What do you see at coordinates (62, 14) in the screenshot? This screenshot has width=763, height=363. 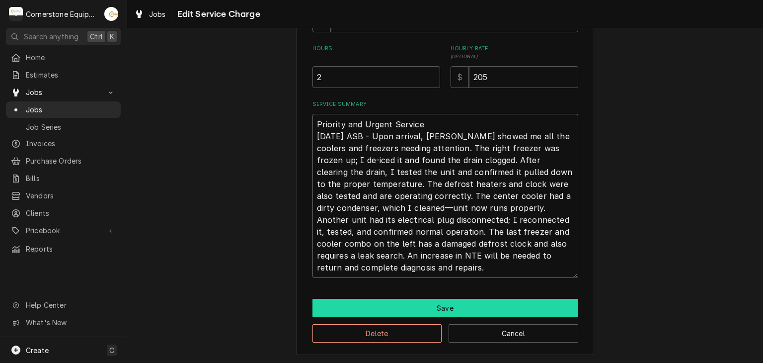 I see `div: Cornerstone Equipment Repair, LLC` at bounding box center [62, 14].